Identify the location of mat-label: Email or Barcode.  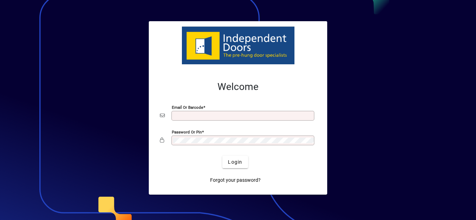
(187, 108).